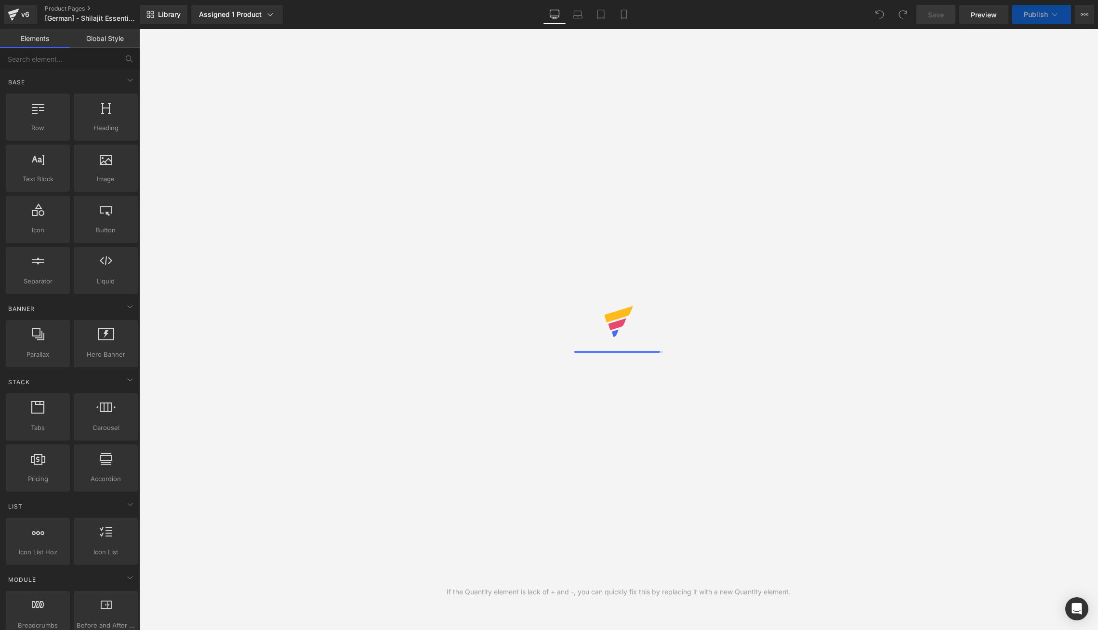 The height and width of the screenshot is (630, 1098). What do you see at coordinates (38, 427) in the screenshot?
I see `span: Tabs` at bounding box center [38, 427].